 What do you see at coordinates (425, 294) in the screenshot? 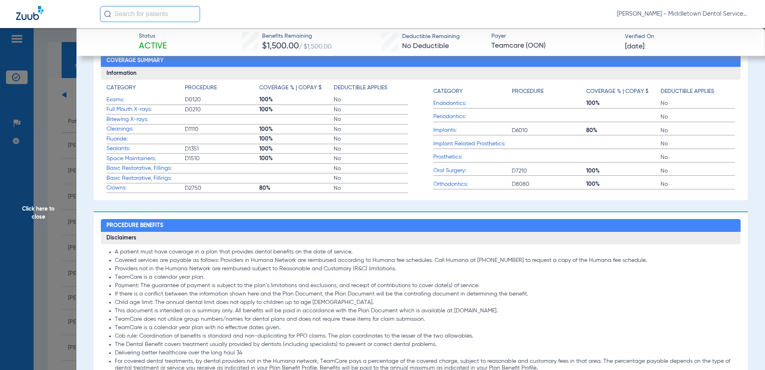
I see `li: If there is a conflict between the information shown here and the Plan Document, the Plan Documen...` at bounding box center [425, 294].